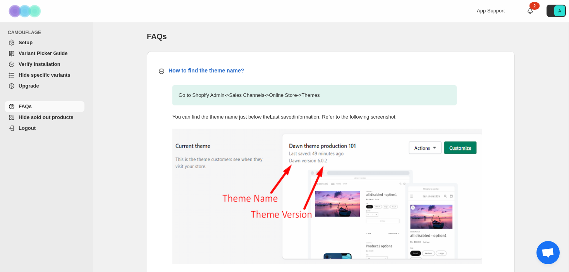 The height and width of the screenshot is (272, 569). Describe the element at coordinates (315, 117) in the screenshot. I see `p: You can find the theme name just below the Last saved information. Refer to the following screens...` at that location.